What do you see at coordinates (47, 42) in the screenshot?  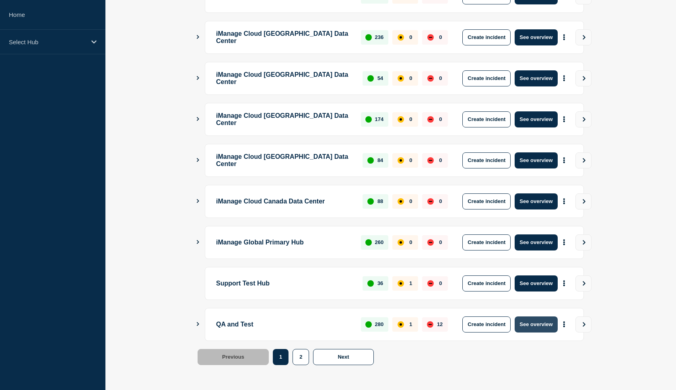 I see `p: Select Hub` at bounding box center [47, 42].